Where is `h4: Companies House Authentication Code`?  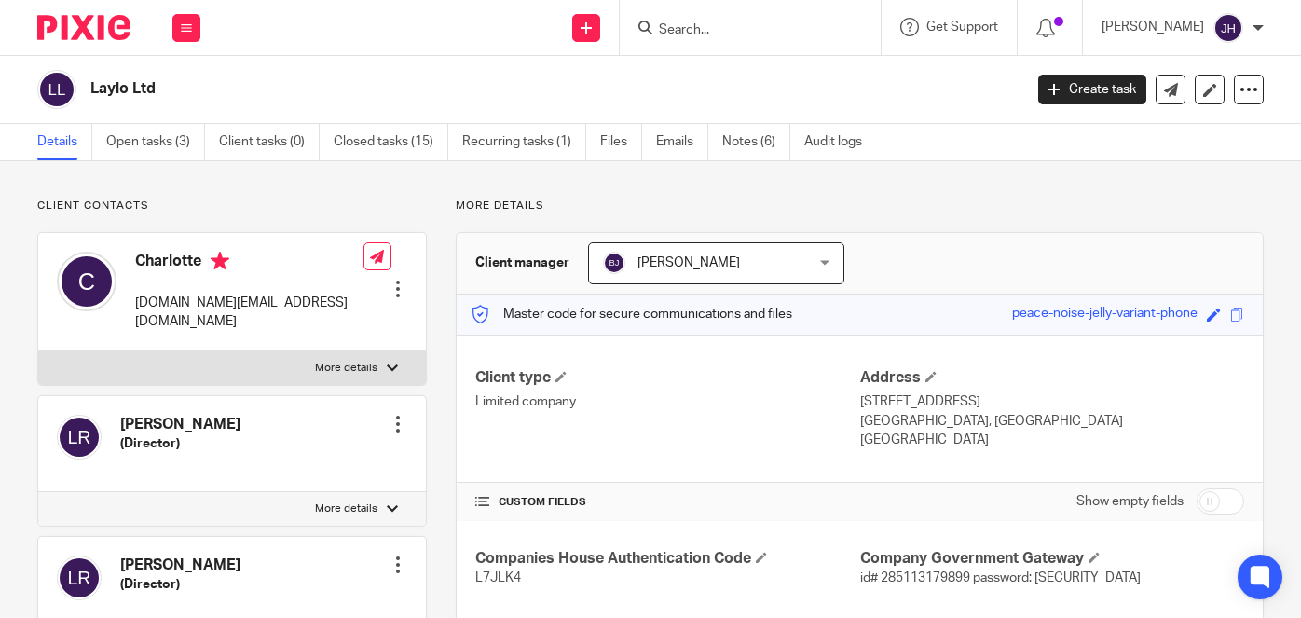 h4: Companies House Authentication Code is located at coordinates (667, 558).